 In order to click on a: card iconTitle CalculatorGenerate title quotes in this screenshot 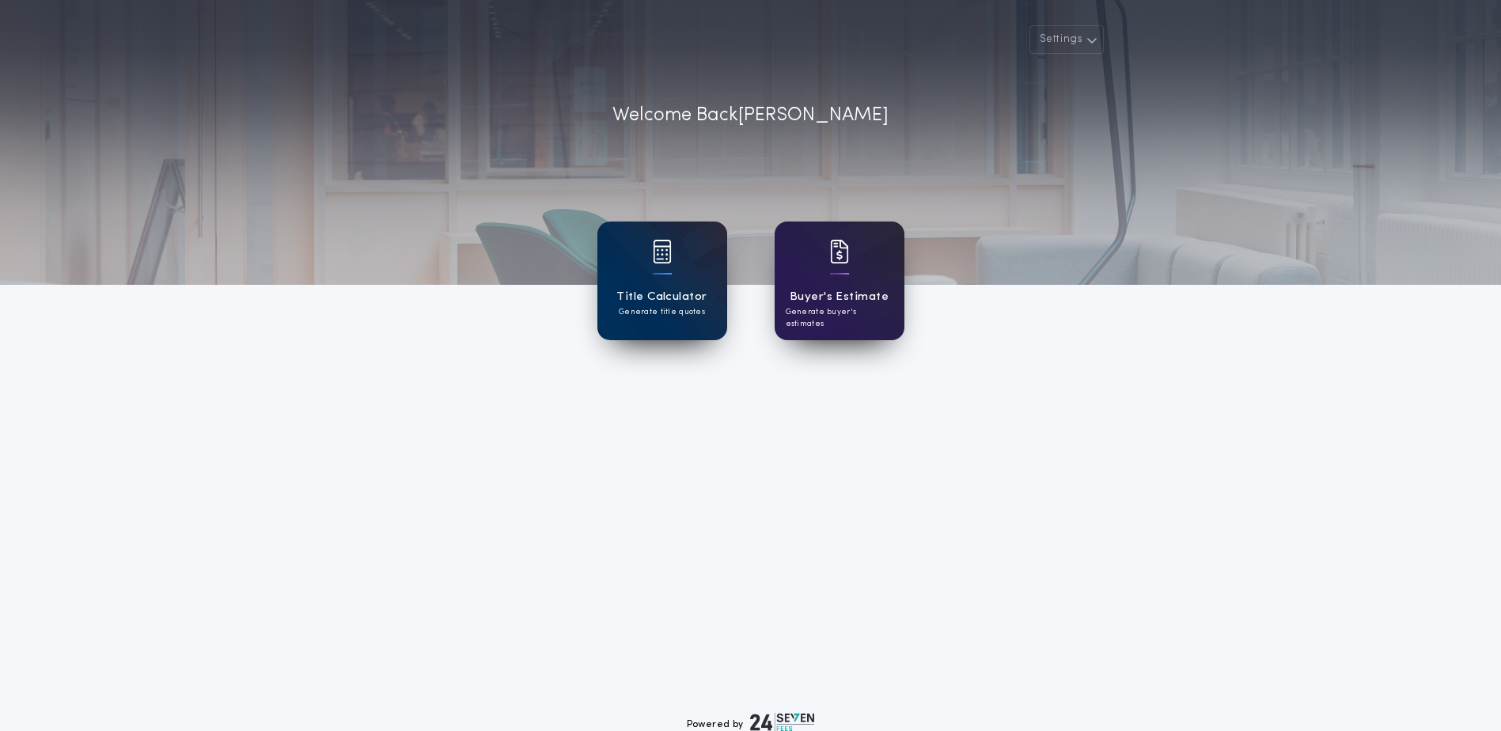, I will do `click(662, 281)`.